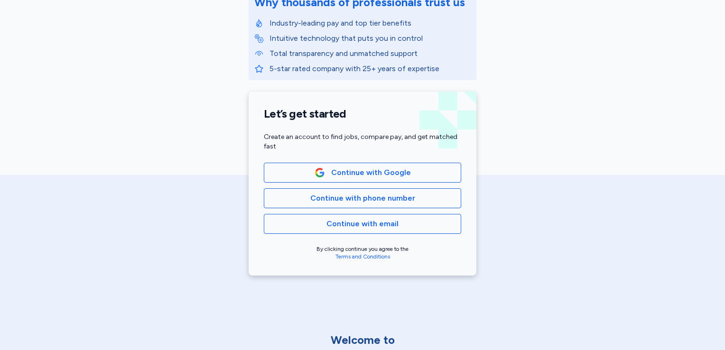 Image resolution: width=725 pixels, height=350 pixels. Describe the element at coordinates (362, 224) in the screenshot. I see `span: Continue with email` at that location.